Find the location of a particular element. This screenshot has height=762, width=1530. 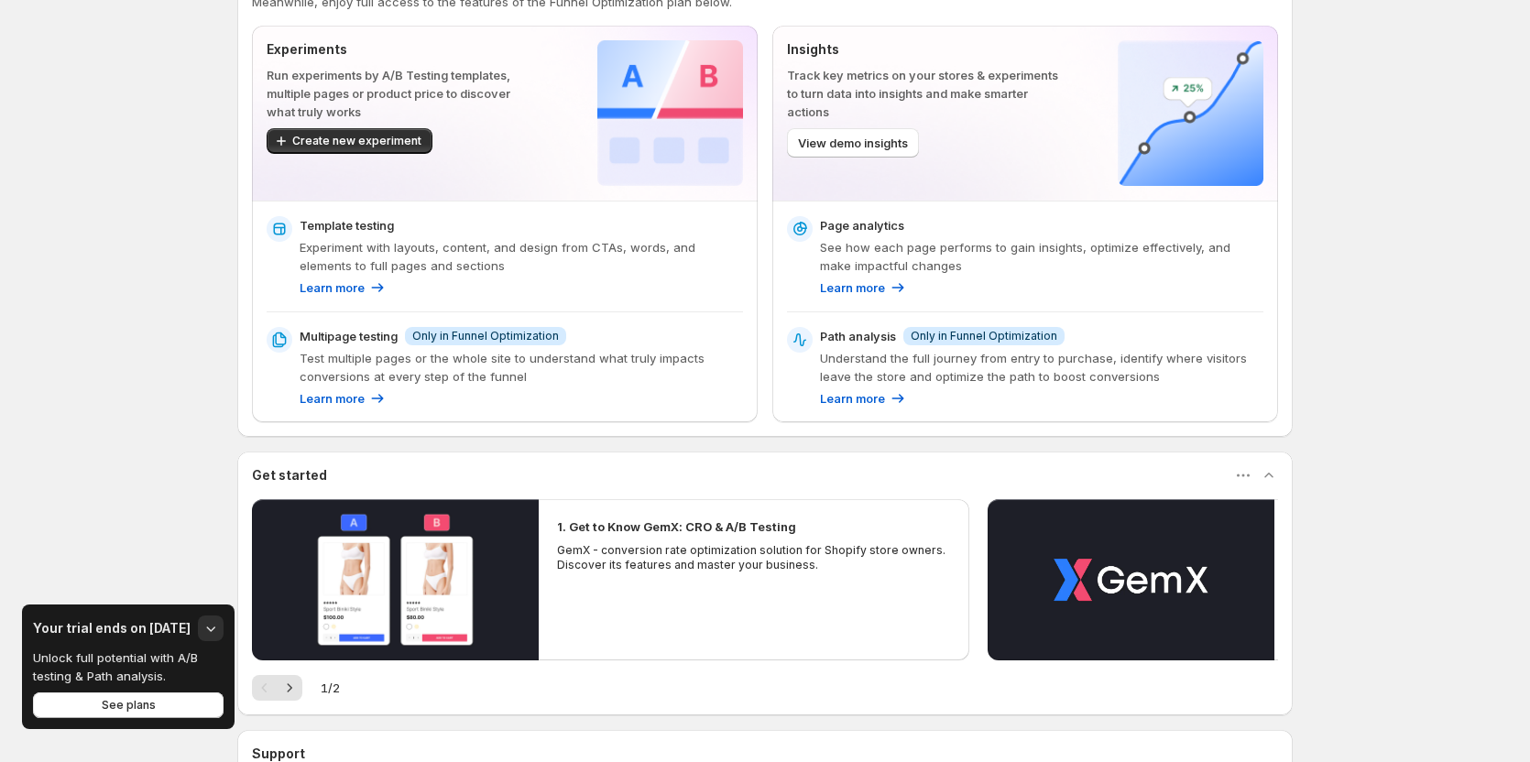

p: GemX - conversion rate optimization solution for Shopify store owners. Discover its features and ... is located at coordinates (754, 558).